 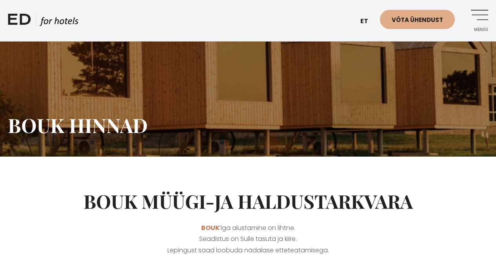 What do you see at coordinates (210, 227) in the screenshot?
I see `a: BOUK` at bounding box center [210, 227].